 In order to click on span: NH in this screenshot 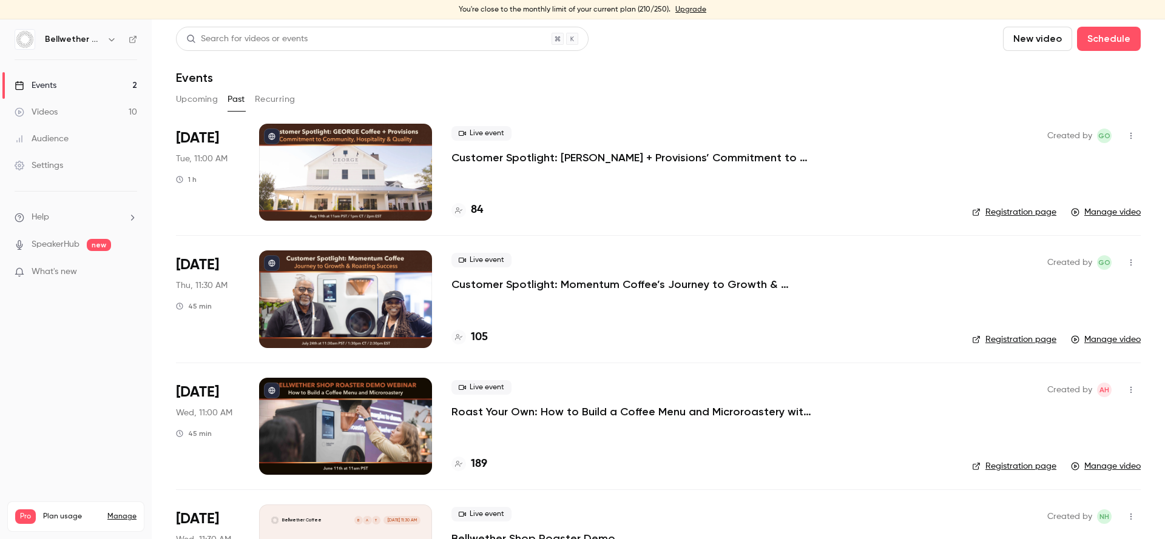, I will do `click(1104, 517)`.